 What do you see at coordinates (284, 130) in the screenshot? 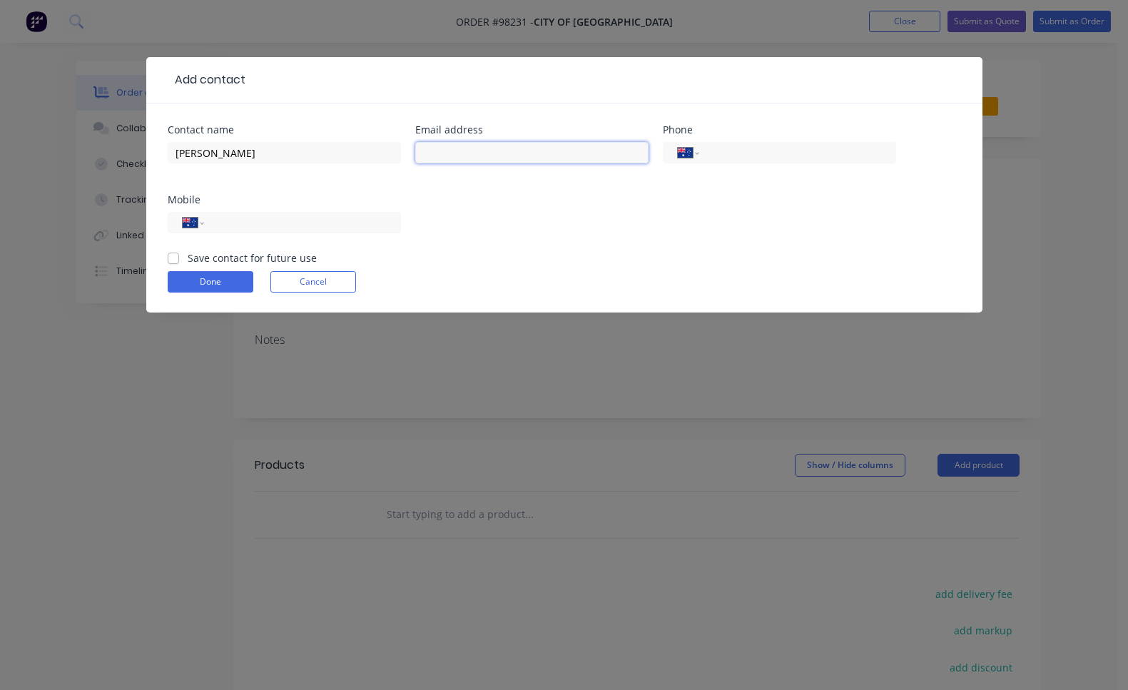
I see `div: Contact name` at bounding box center [284, 130].